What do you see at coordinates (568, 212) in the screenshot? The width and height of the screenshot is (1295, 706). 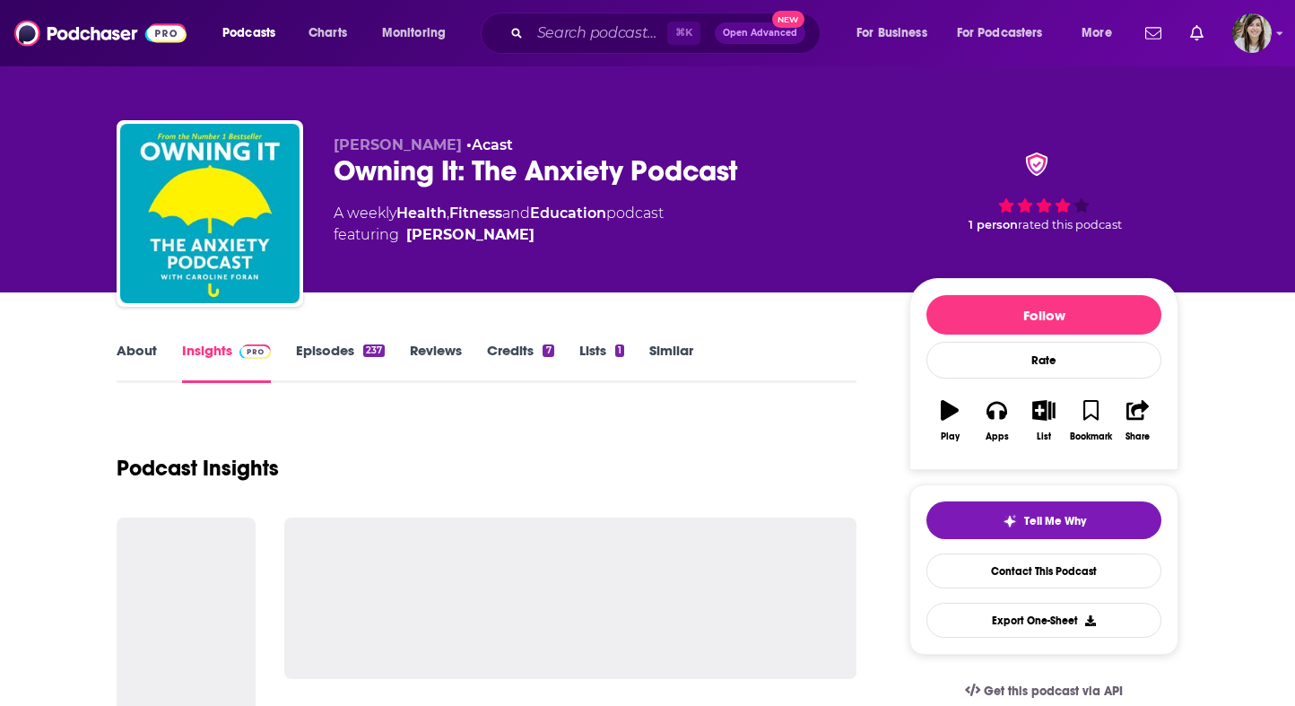 I see `a: Education` at bounding box center [568, 212].